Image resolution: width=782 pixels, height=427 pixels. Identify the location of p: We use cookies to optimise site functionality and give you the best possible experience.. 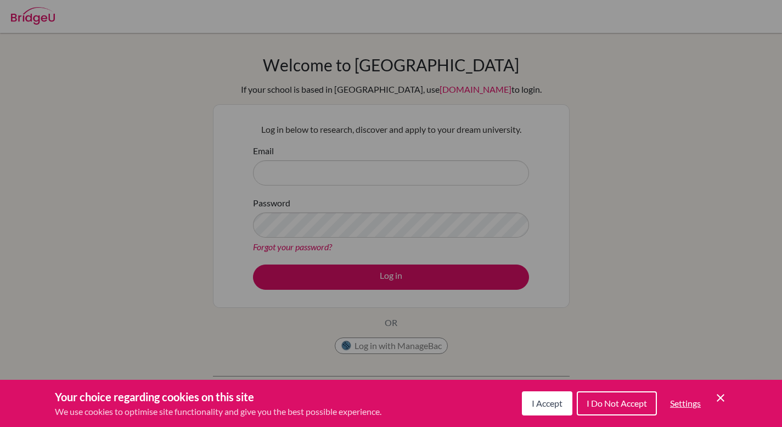
(218, 412).